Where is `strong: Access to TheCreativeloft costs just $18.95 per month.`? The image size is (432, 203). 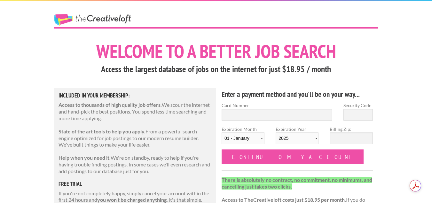
strong: Access to TheCreativeloft costs just $18.95 per month. is located at coordinates (284, 199).